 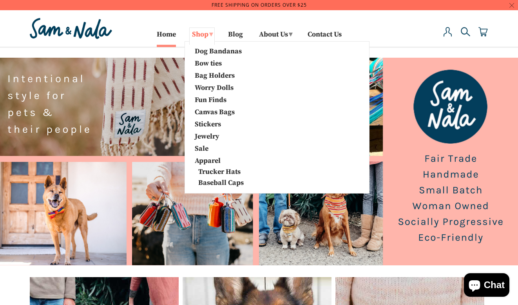 What do you see at coordinates (230, 182) in the screenshot?
I see `a: Baseball Caps` at bounding box center [230, 182].